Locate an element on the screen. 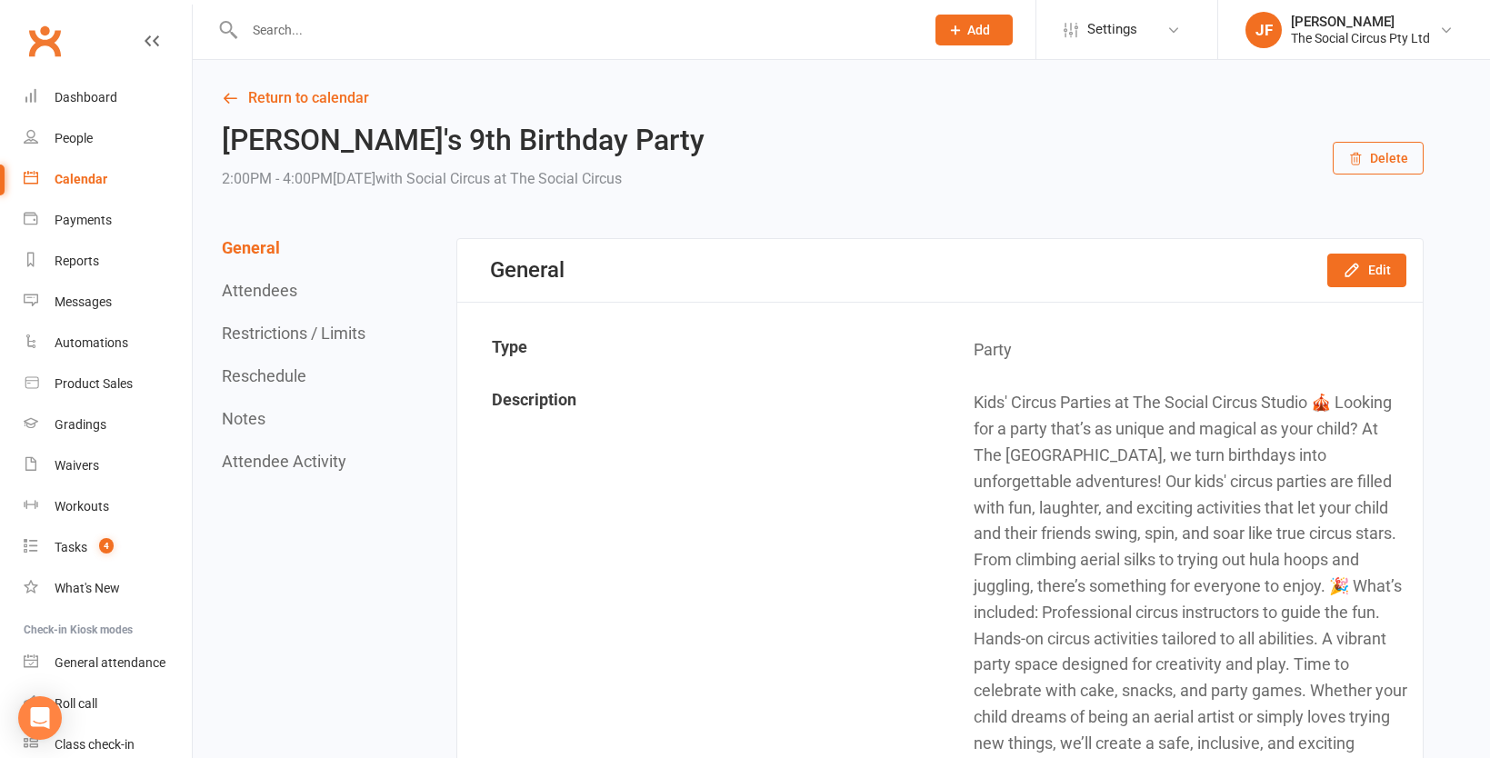  button: Edit is located at coordinates (1367, 270).